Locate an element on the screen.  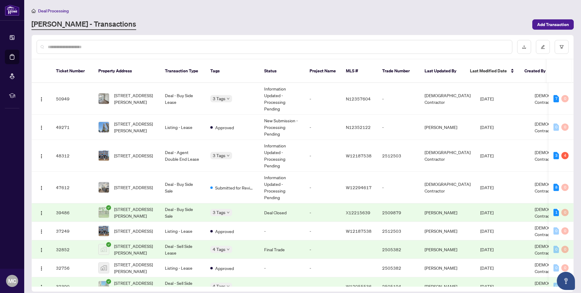
td: 47612 is located at coordinates (72, 187).